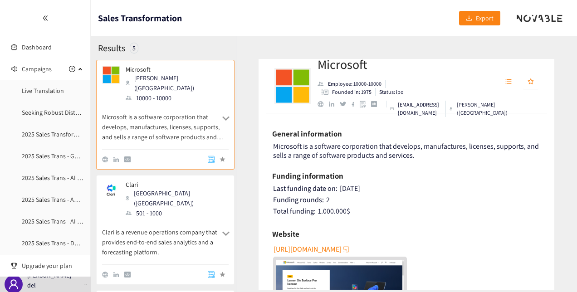 This screenshot has width=577, height=292. Describe the element at coordinates (298, 200) in the screenshot. I see `span: Funding rounds:` at that location.